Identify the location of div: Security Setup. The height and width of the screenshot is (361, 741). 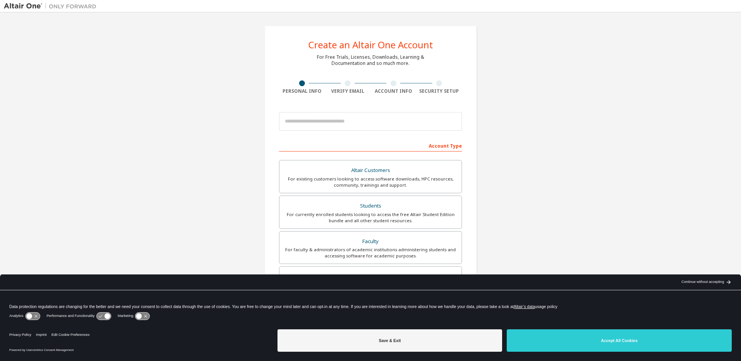
(439, 91).